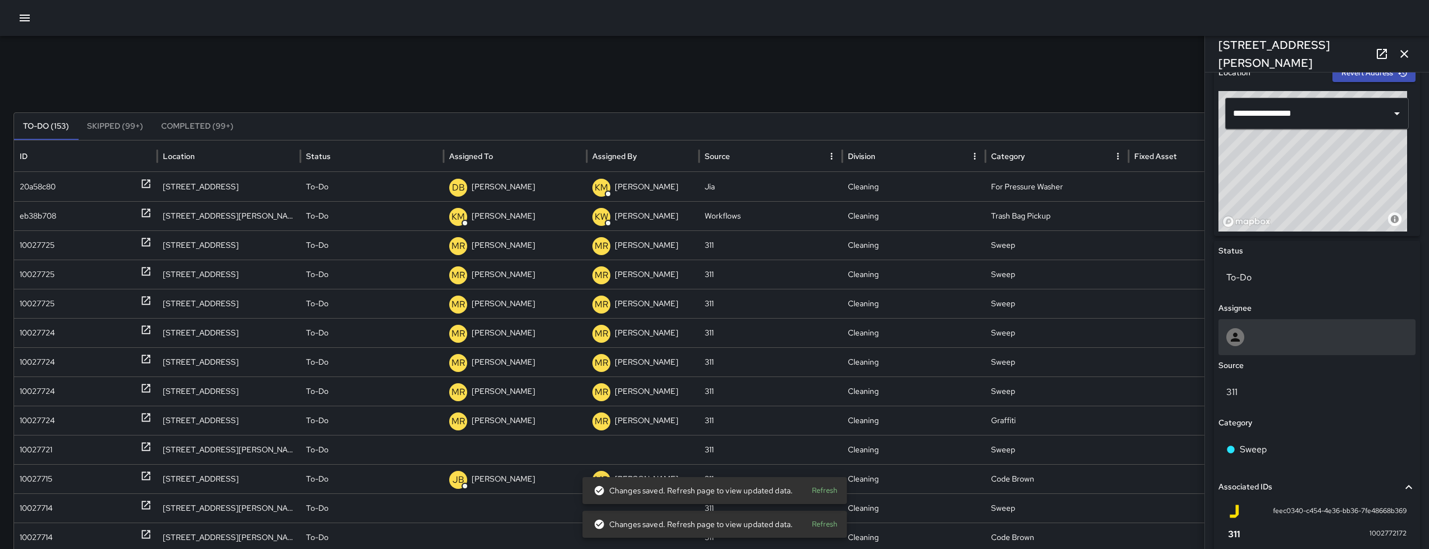  I want to click on div: 10027721, so click(36, 449).